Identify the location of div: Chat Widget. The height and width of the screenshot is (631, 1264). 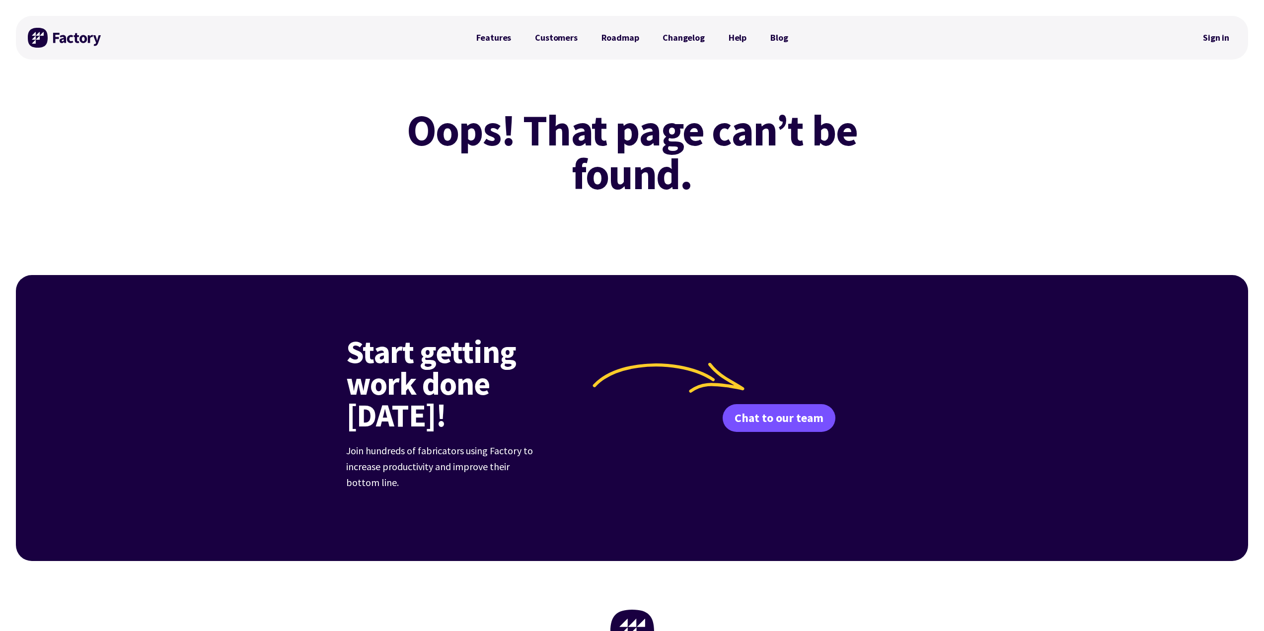
(1239, 607).